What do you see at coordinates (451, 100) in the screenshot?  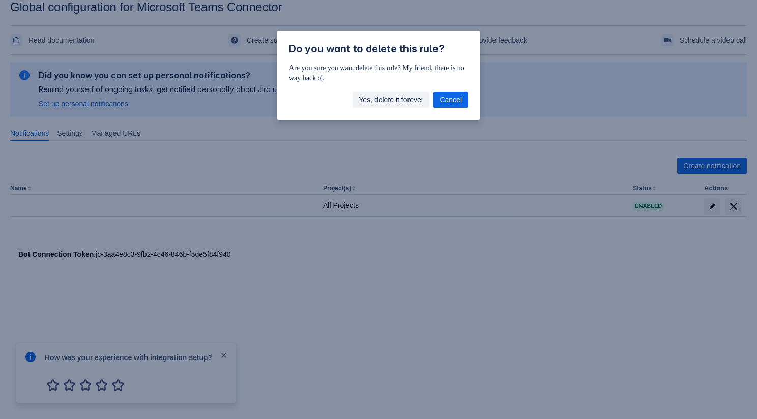 I see `button: Cancel` at bounding box center [451, 100].